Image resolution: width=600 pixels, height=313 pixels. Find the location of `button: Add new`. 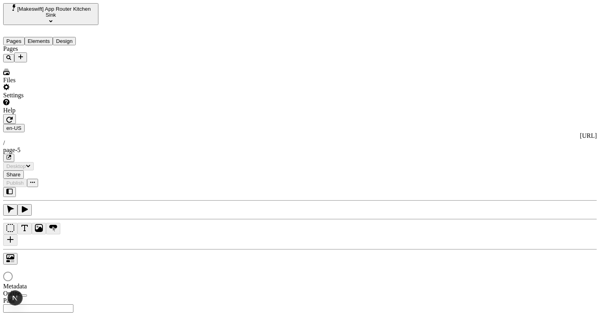

button: Add new is located at coordinates (21, 57).